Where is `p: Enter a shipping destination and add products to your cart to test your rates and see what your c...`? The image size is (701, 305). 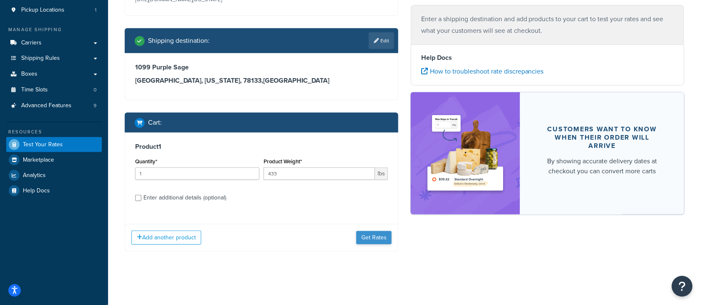 p: Enter a shipping destination and add products to your cart to test your rates and see what your c... is located at coordinates (548, 25).